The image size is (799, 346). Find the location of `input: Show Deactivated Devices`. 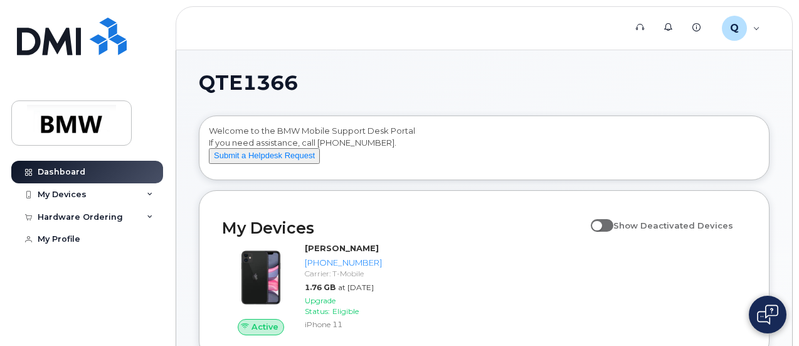

input: Show Deactivated Devices is located at coordinates (596, 218).